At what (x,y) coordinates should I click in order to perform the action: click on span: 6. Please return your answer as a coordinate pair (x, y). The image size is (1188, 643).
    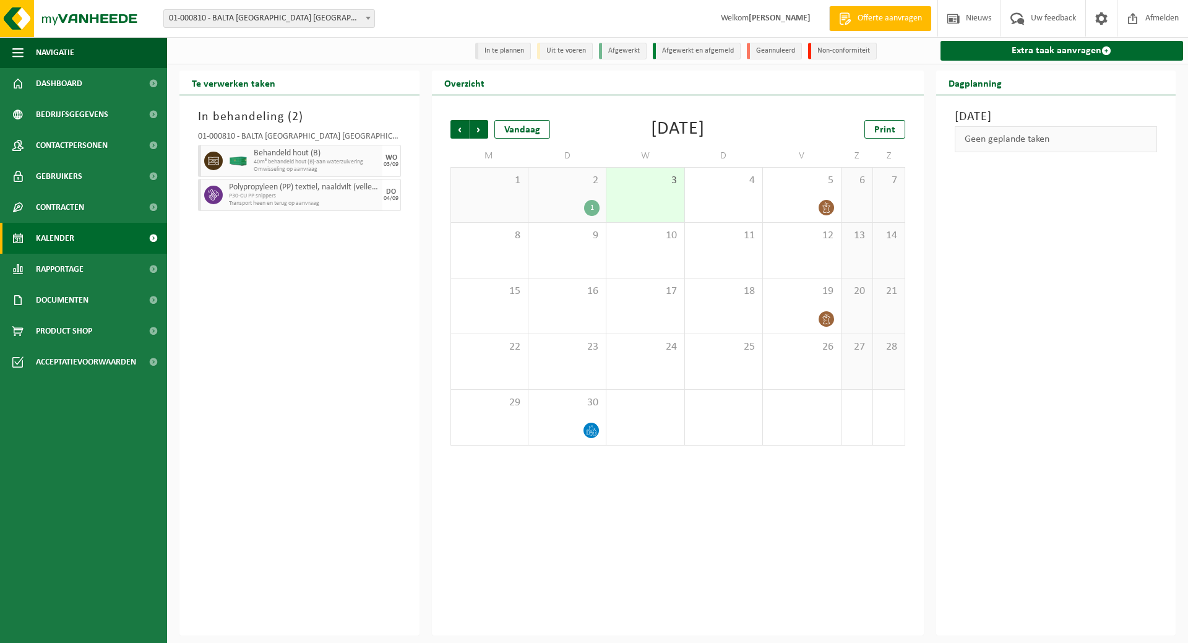
    Looking at the image, I should click on (857, 181).